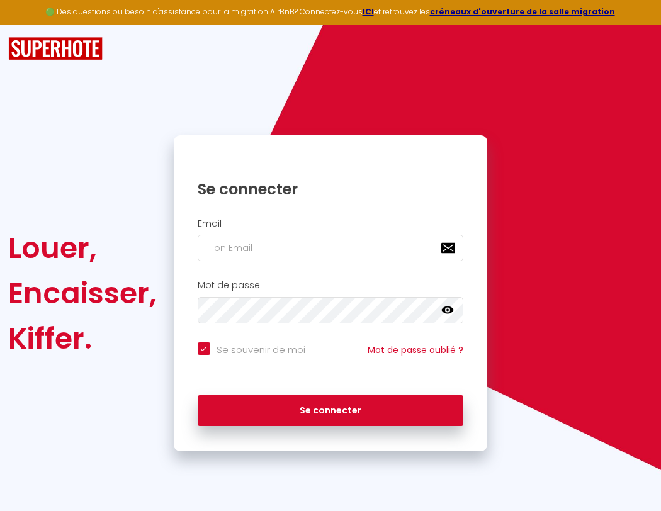 This screenshot has width=661, height=511. What do you see at coordinates (331, 411) in the screenshot?
I see `button: Se connecter` at bounding box center [331, 411].